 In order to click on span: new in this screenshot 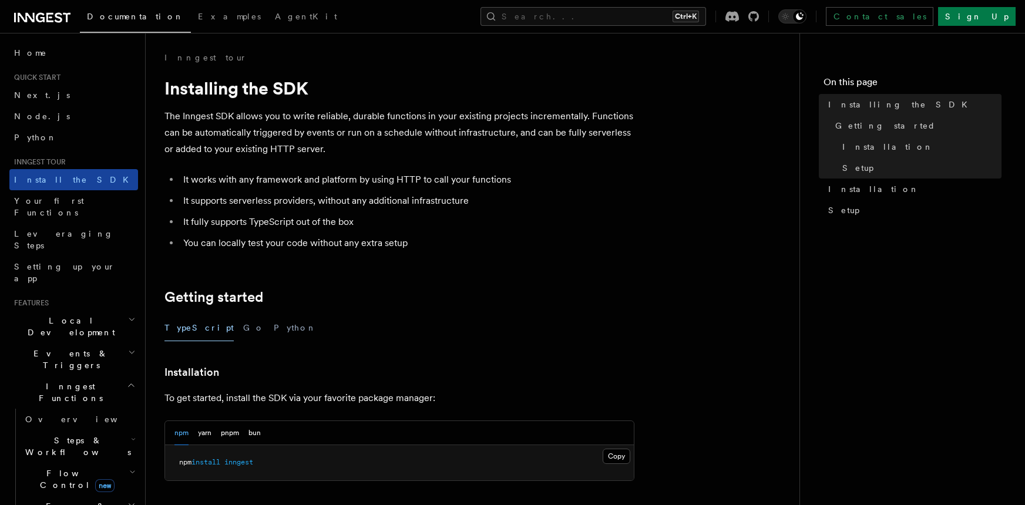, I will do `click(105, 486)`.